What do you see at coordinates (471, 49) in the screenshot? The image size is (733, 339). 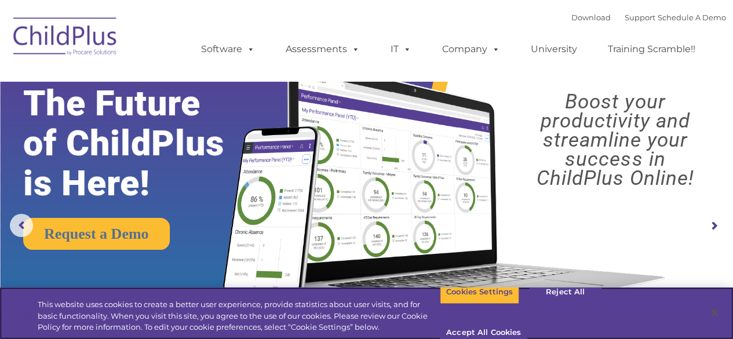 I see `a: Company` at bounding box center [471, 49].